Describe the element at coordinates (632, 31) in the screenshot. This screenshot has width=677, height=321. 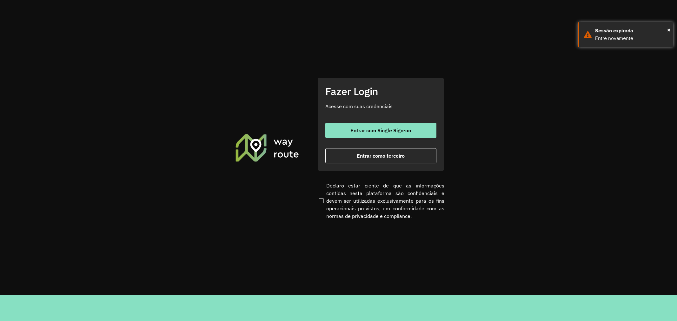
I see `div: Sessão expirada` at that location.